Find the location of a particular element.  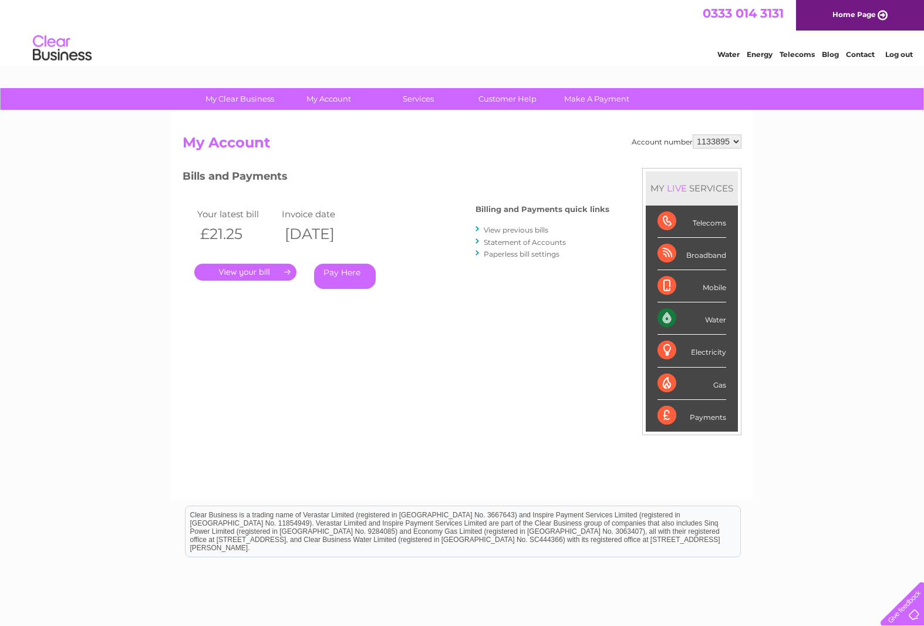

span: 0333 014 3131 is located at coordinates (743, 13).